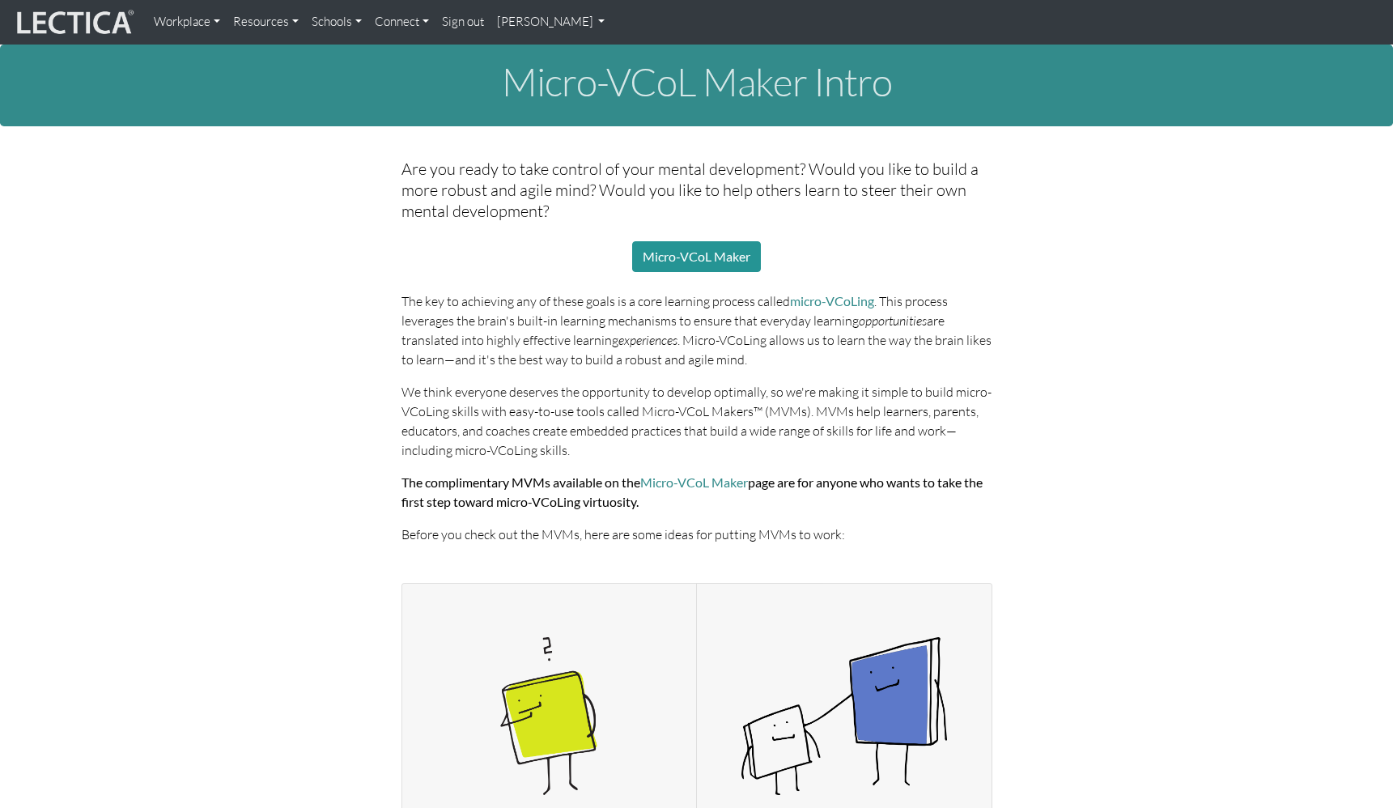 This screenshot has height=808, width=1393. Describe the element at coordinates (187, 22) in the screenshot. I see `a: Workplace` at that location.